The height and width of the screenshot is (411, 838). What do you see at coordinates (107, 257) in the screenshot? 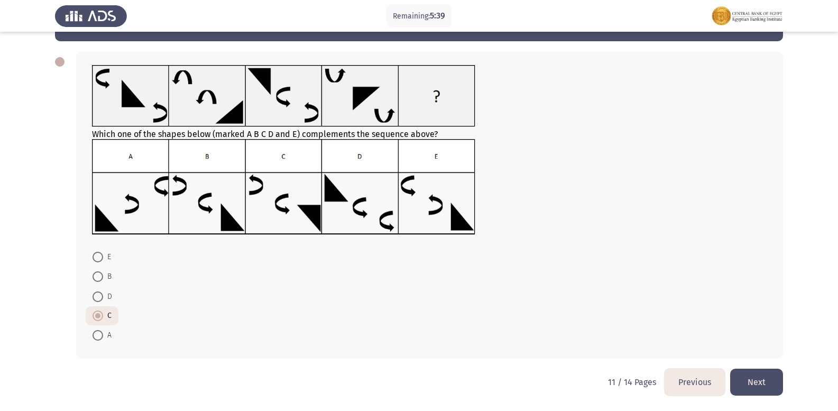
I see `span: E` at bounding box center [107, 257].